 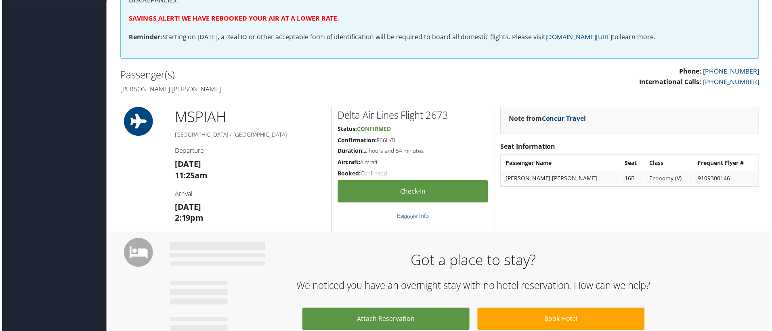 I want to click on h5: Aircraft, so click(x=413, y=163).